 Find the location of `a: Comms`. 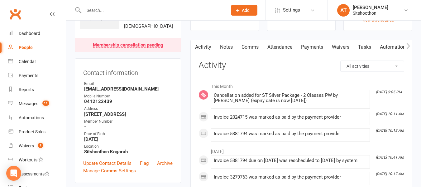

a: Comms is located at coordinates (250, 47).